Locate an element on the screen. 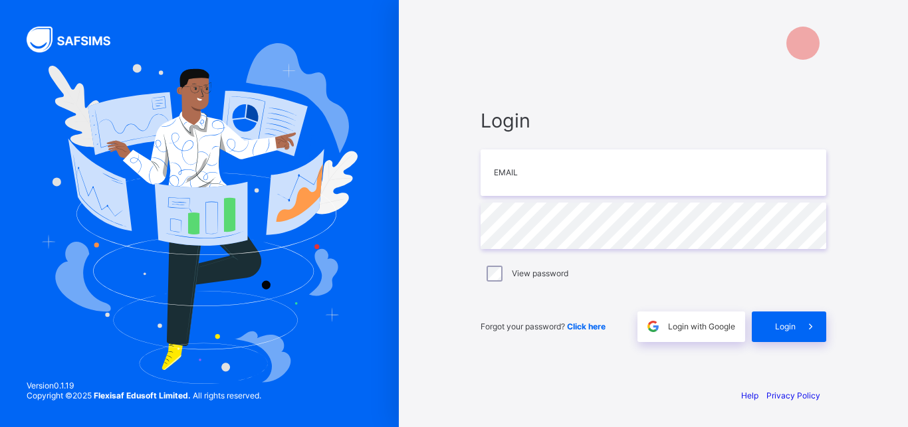 The image size is (908, 427). img: Hero Image is located at coordinates (199, 213).